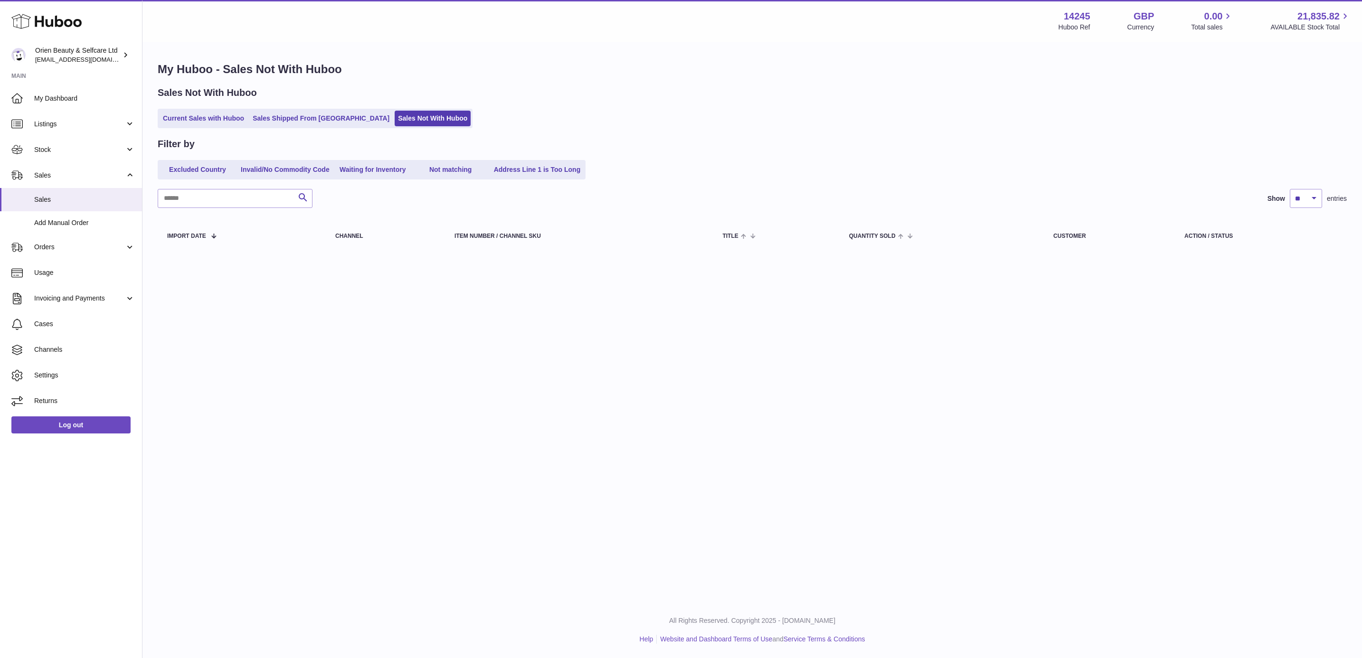  Describe the element at coordinates (1212, 27) in the screenshot. I see `span: Total sales` at that location.